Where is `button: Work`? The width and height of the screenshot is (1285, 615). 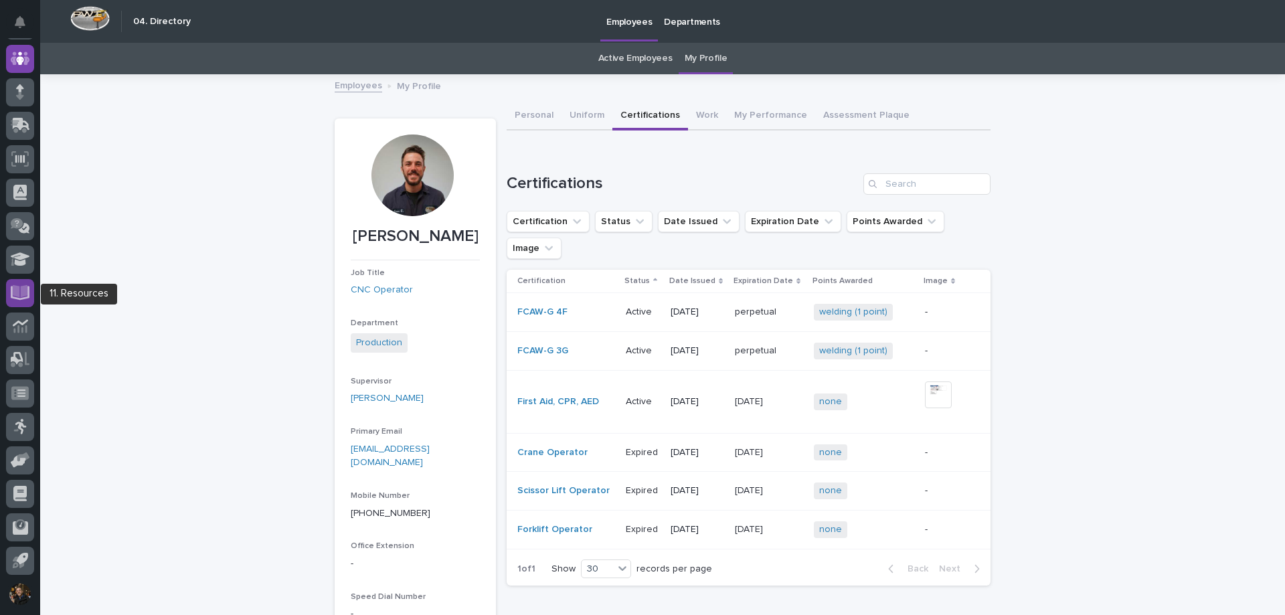 button: Work is located at coordinates (707, 116).